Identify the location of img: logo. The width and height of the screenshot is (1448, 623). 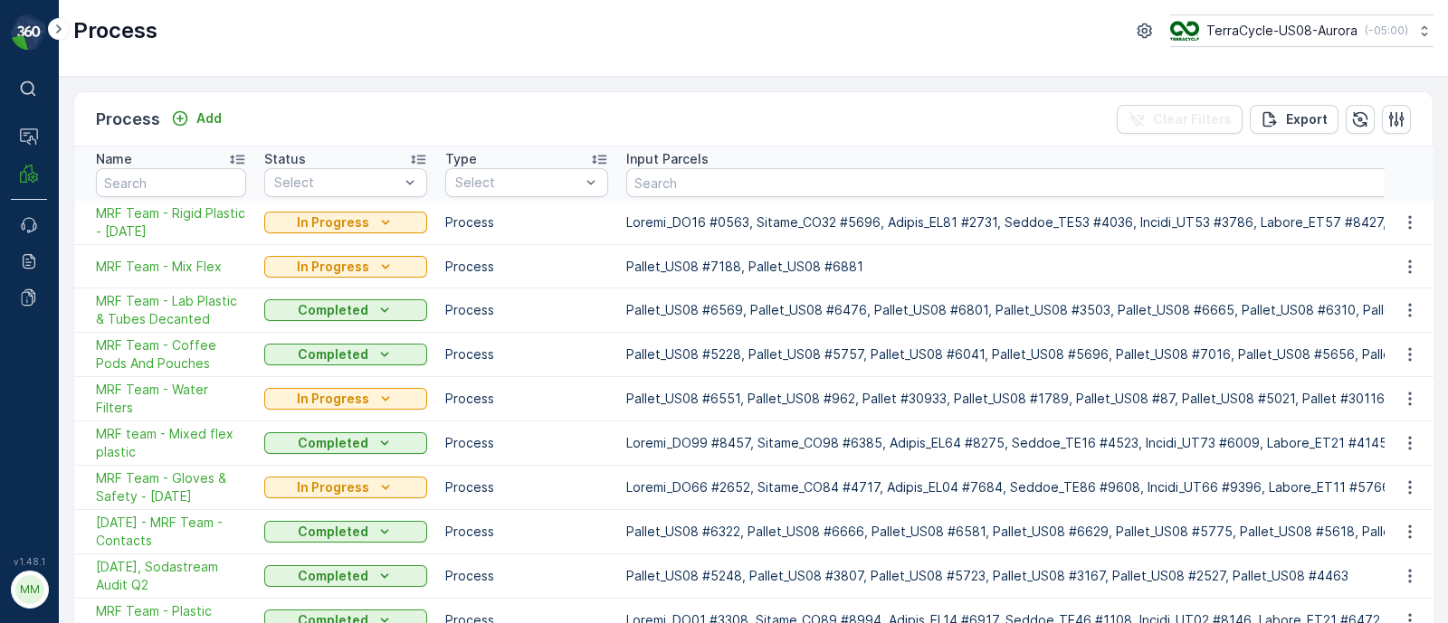
(29, 33).